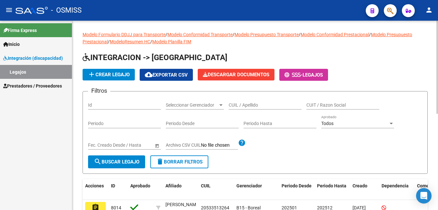 This screenshot has height=210, width=438. What do you see at coordinates (327, 123) in the screenshot?
I see `span: Todos` at bounding box center [327, 123].